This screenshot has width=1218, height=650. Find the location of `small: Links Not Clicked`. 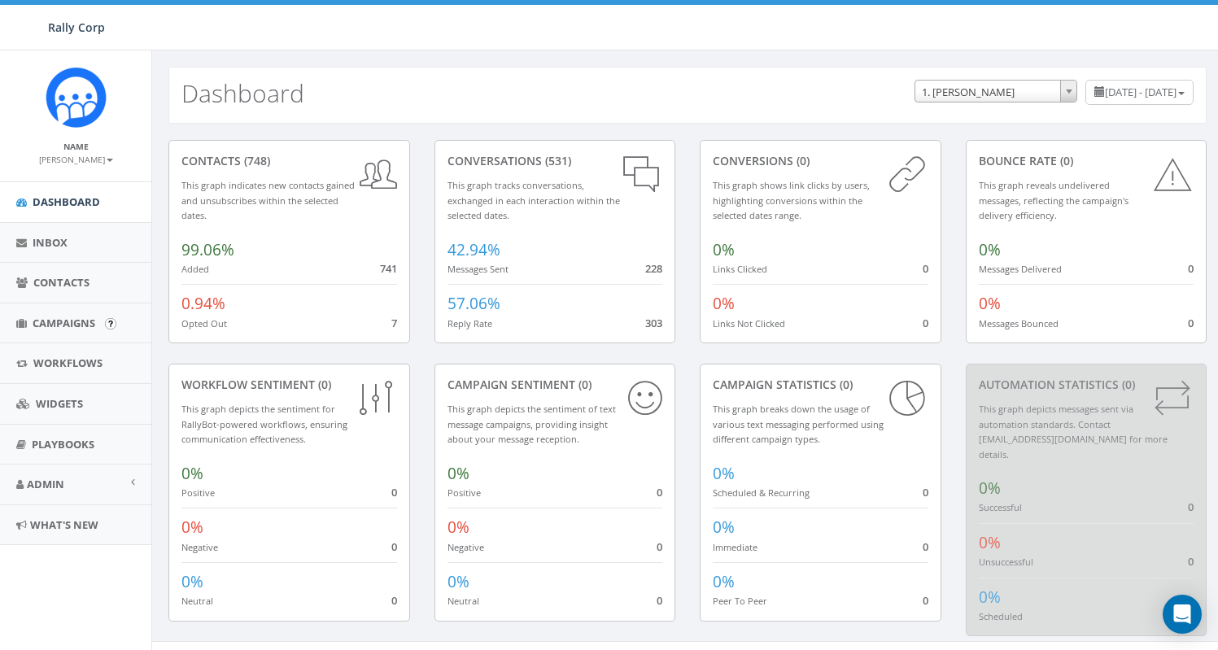

small: Links Not Clicked is located at coordinates (748, 323).